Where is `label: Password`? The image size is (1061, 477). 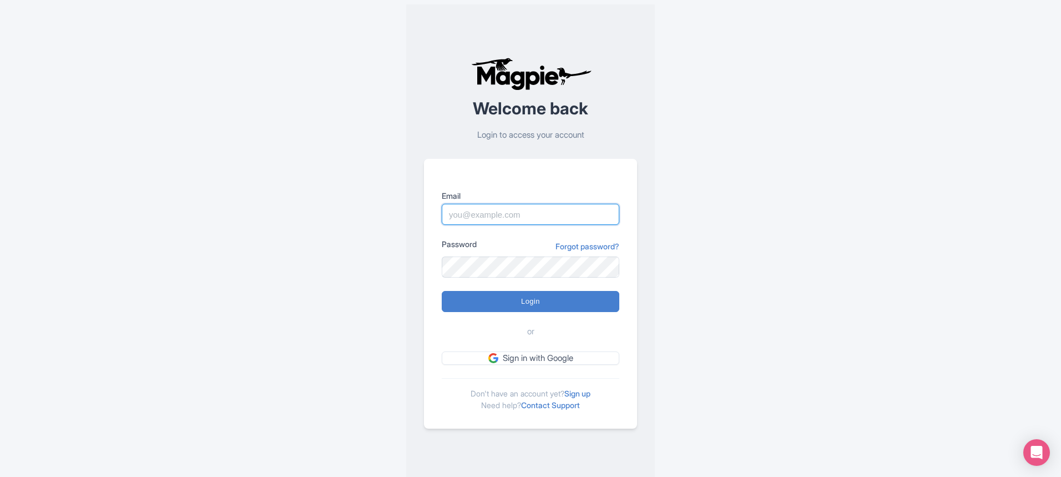 label: Password is located at coordinates (459, 244).